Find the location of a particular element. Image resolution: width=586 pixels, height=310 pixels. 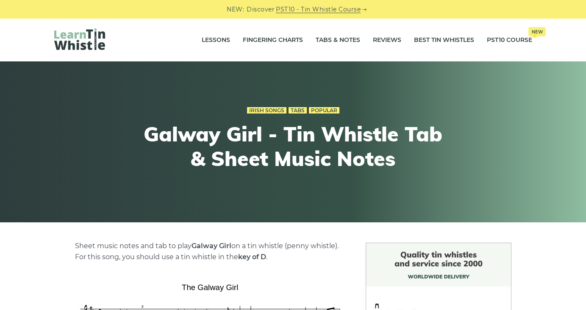

p: Sheet music notes and tab to play on a tin whistle (penny whistle). For this song, you should use... is located at coordinates (210, 252).